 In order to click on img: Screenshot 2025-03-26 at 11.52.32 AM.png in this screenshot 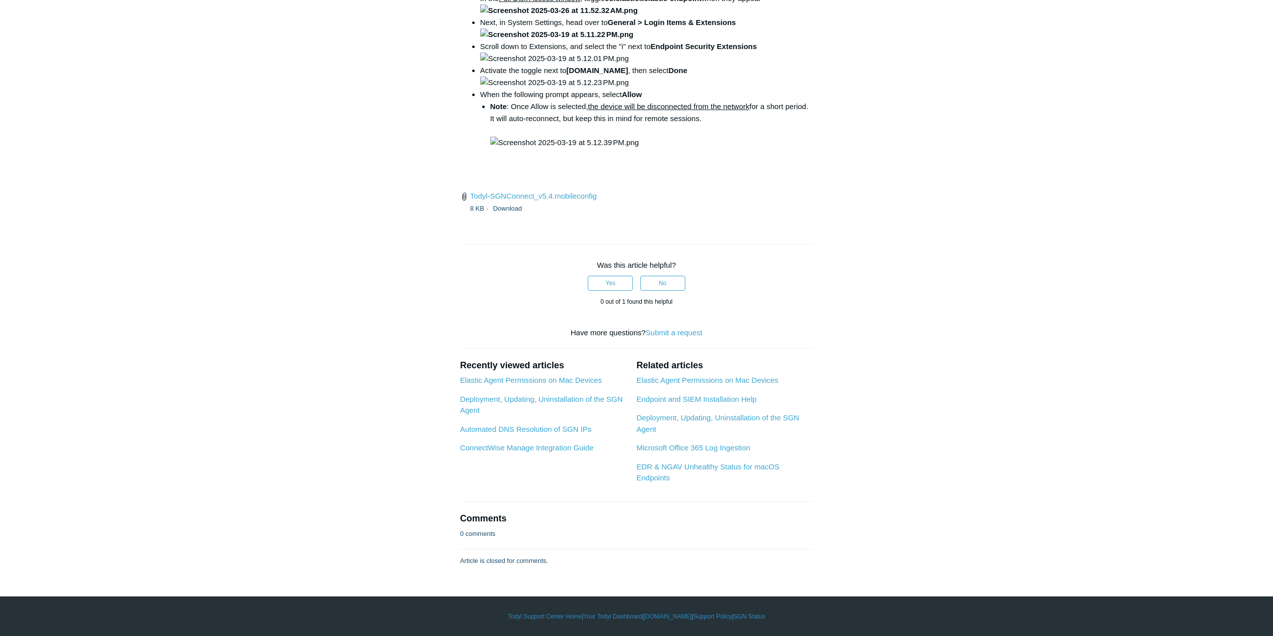, I will do `click(559, 11)`.